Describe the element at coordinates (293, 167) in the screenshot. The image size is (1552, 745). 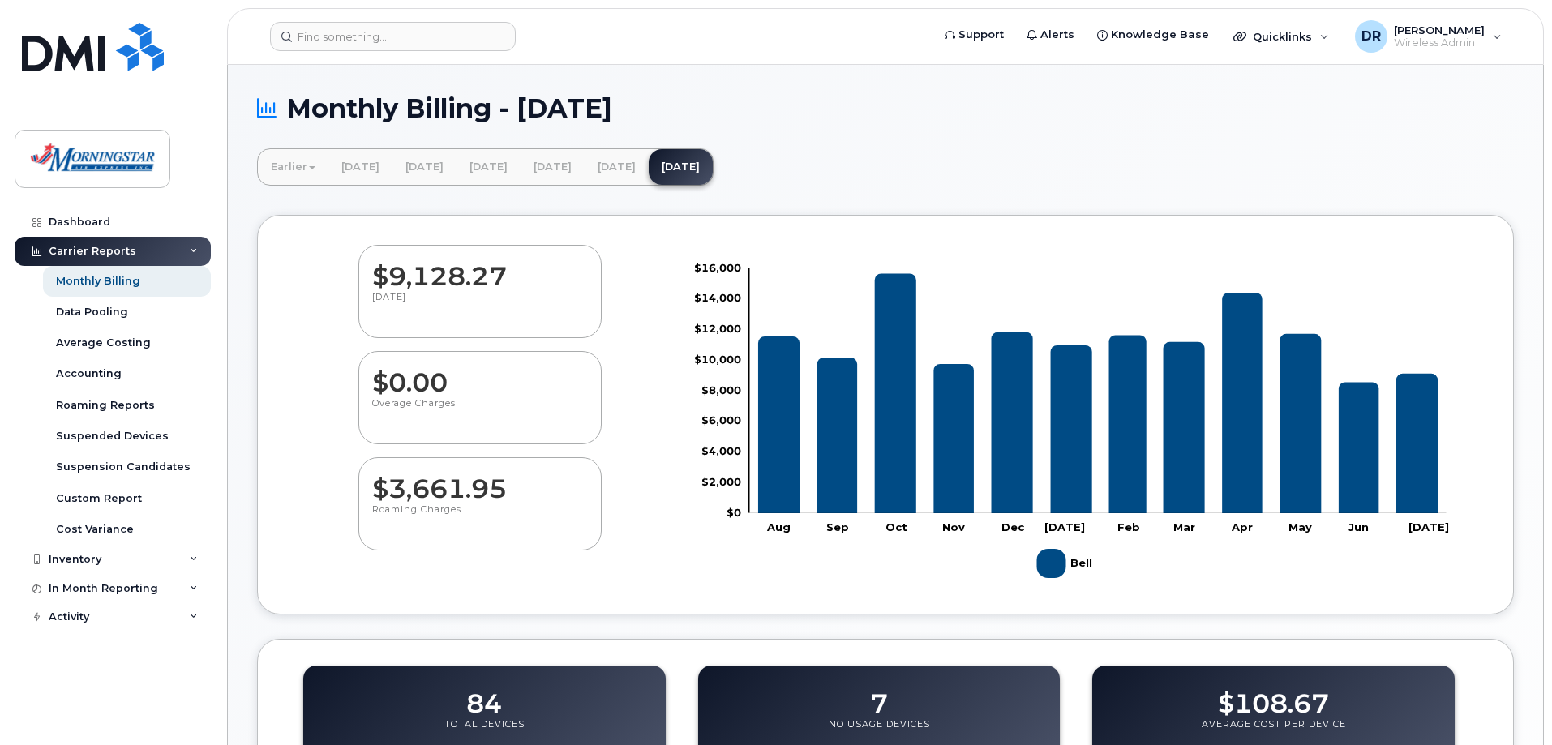
I see `a: Earlier` at that location.